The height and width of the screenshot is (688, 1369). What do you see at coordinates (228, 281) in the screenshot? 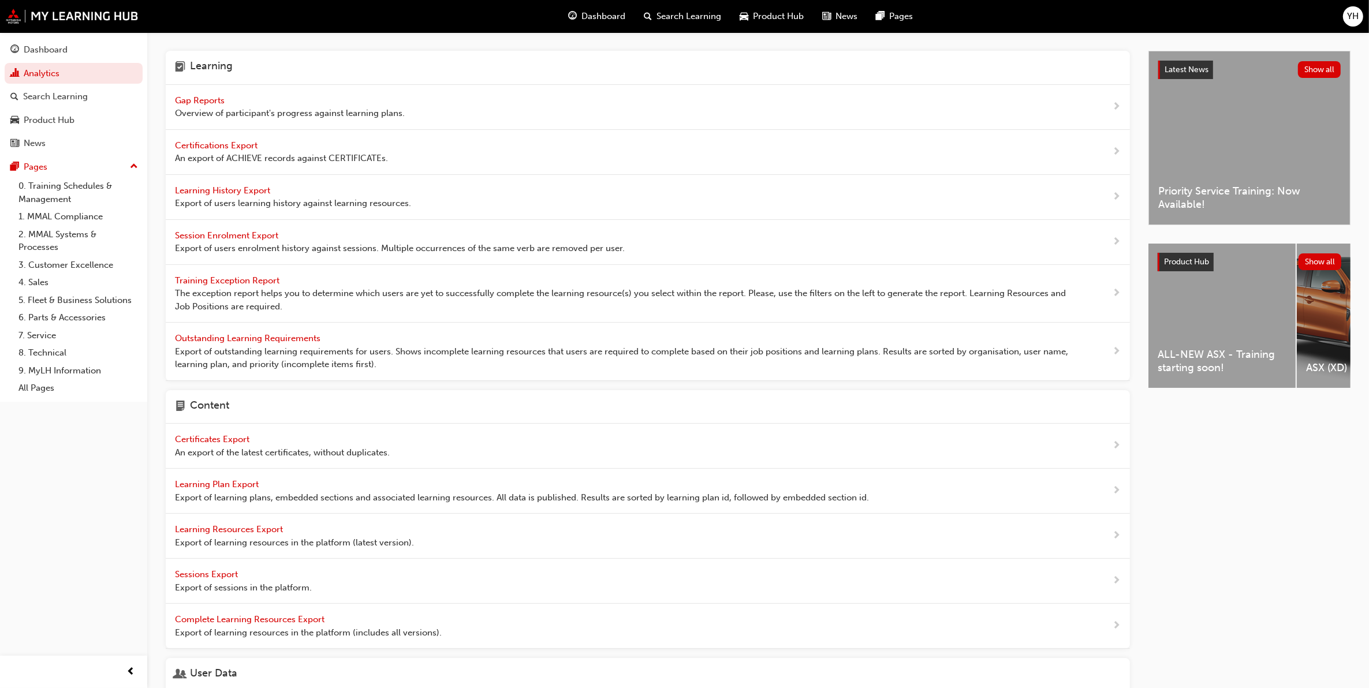
I see `span: Training Exception Report` at bounding box center [228, 281].